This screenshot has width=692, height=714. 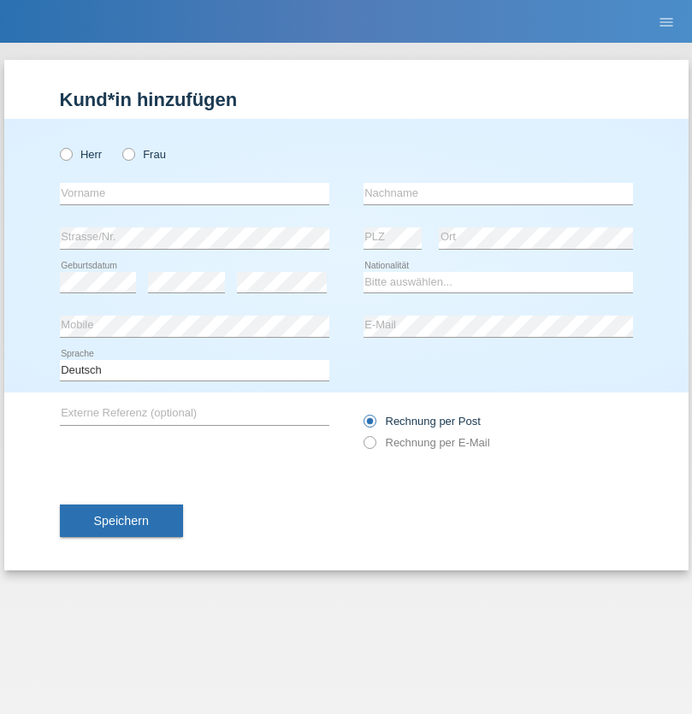 I want to click on input: Frau, so click(x=127, y=153).